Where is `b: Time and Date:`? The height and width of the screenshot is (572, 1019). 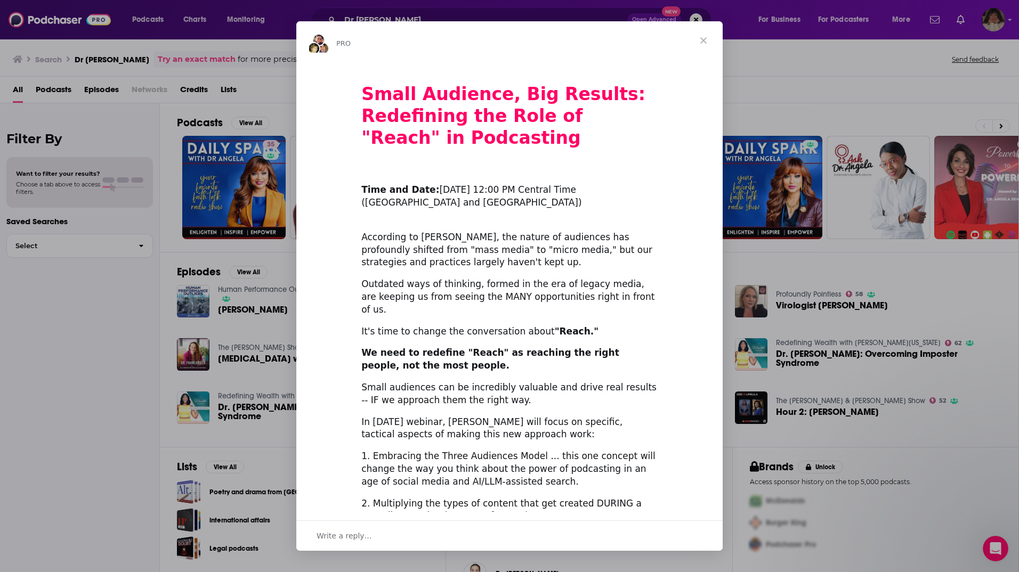 b: Time and Date: is located at coordinates (400, 190).